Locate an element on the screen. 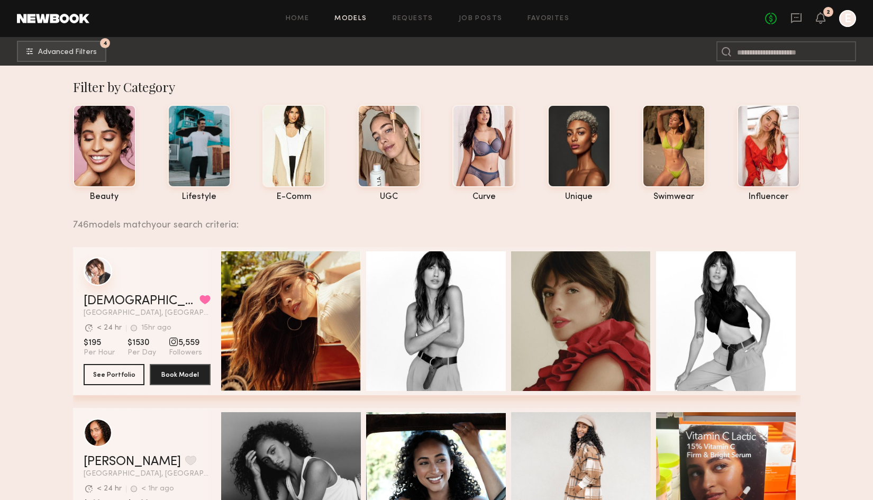 Image resolution: width=873 pixels, height=500 pixels. span: Advanced Filters is located at coordinates (67, 52).